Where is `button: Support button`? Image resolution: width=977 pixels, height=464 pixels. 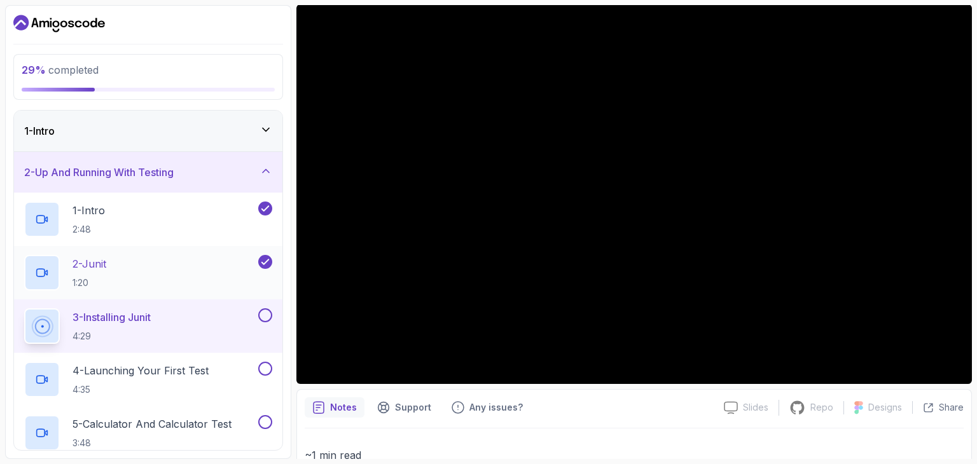
button: Support button is located at coordinates (404, 408).